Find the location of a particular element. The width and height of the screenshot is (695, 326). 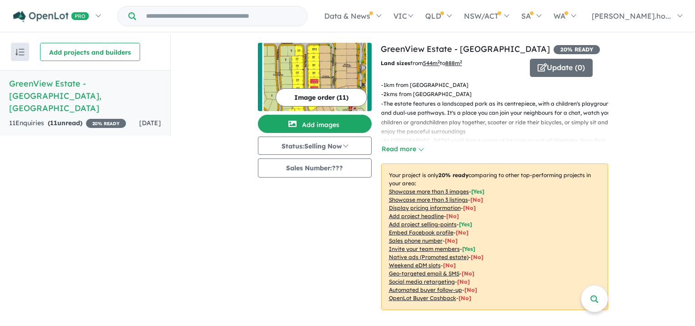

button: Image order (11) is located at coordinates (321, 97).